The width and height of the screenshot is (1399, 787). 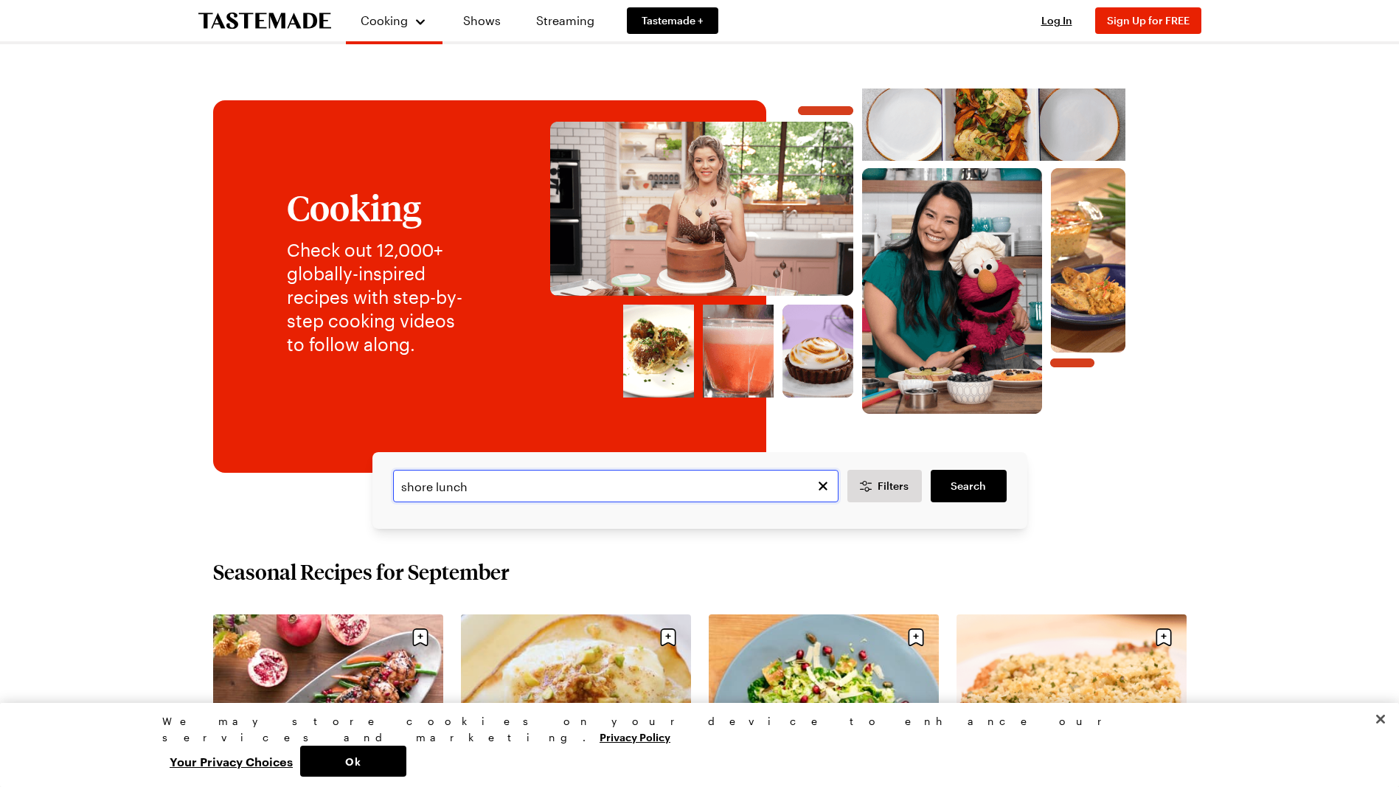 I want to click on h1: Cooking, so click(x=381, y=207).